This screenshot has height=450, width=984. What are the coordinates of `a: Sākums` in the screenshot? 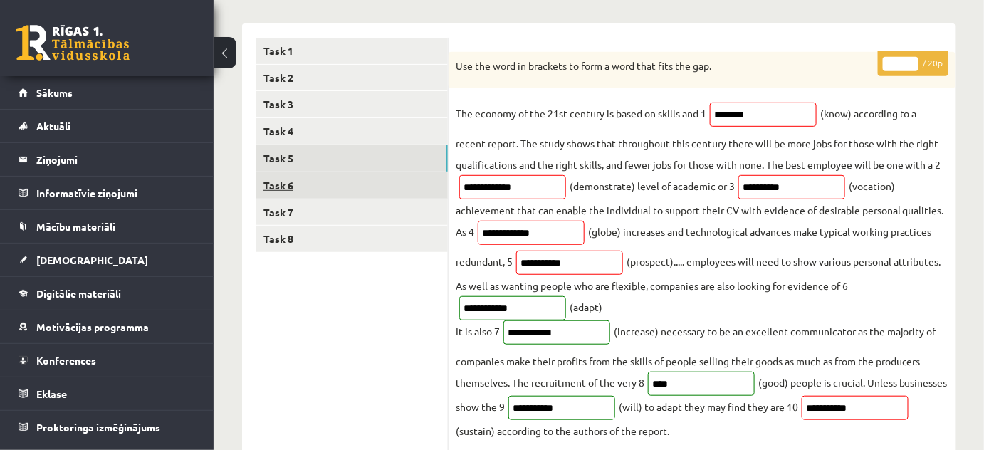 It's located at (107, 93).